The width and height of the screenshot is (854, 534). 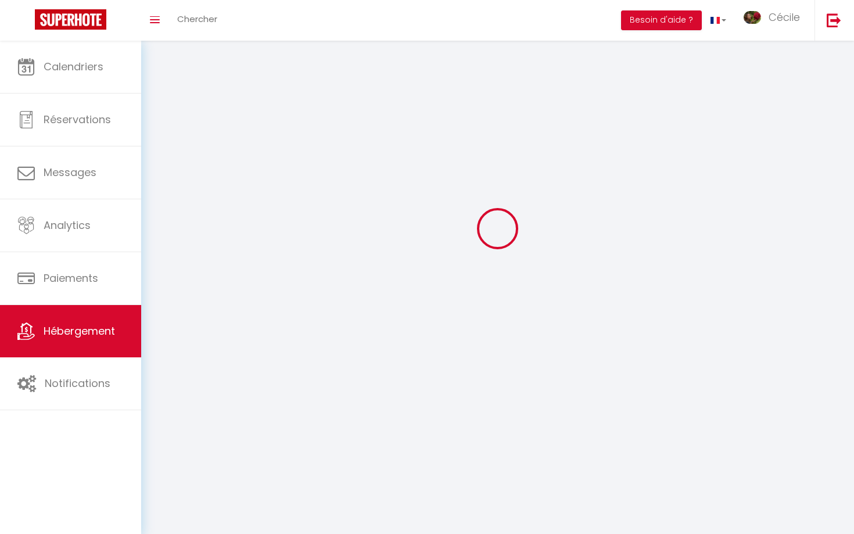 I want to click on span: Chercher, so click(x=197, y=19).